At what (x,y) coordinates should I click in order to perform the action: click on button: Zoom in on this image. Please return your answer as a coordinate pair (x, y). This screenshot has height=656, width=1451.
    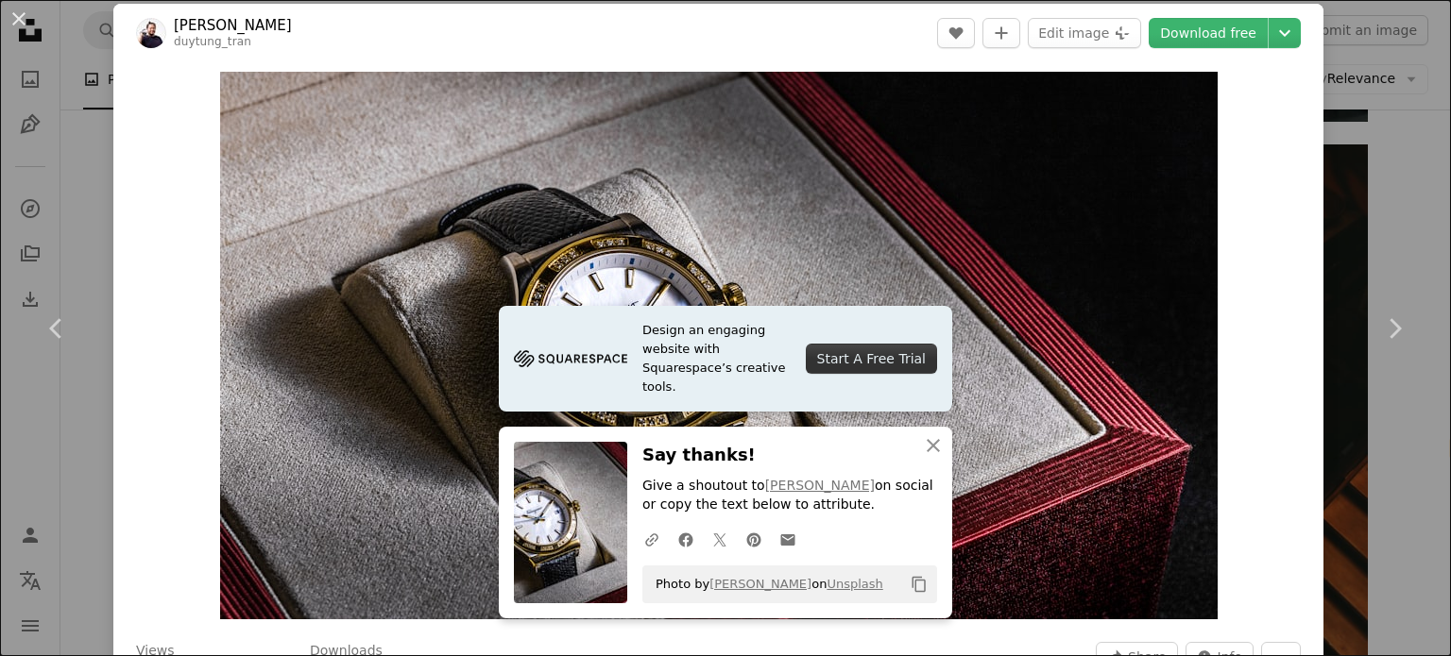
    Looking at the image, I should click on (719, 346).